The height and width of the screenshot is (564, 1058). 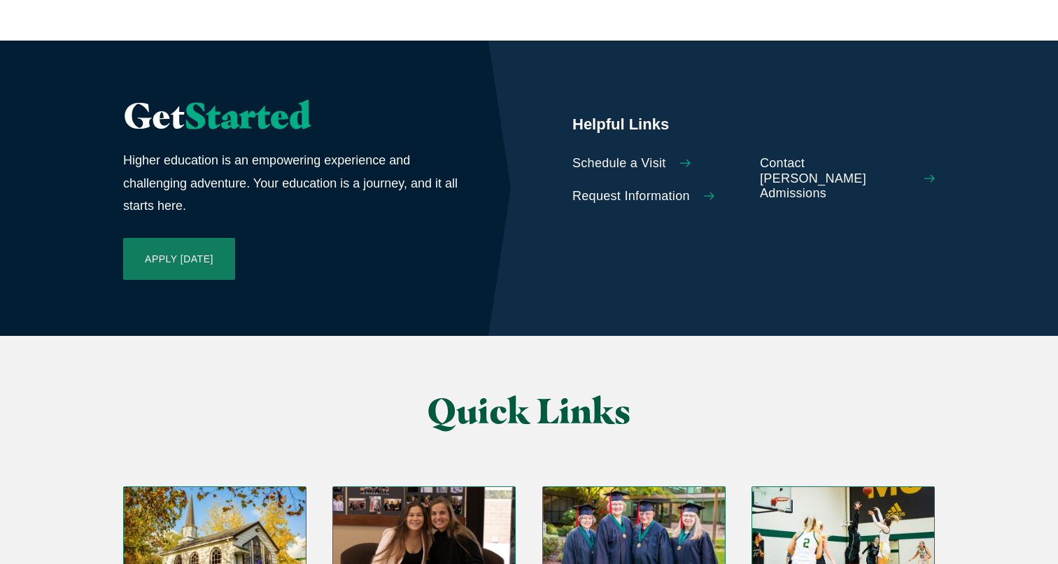 What do you see at coordinates (248, 115) in the screenshot?
I see `span: Started` at bounding box center [248, 115].